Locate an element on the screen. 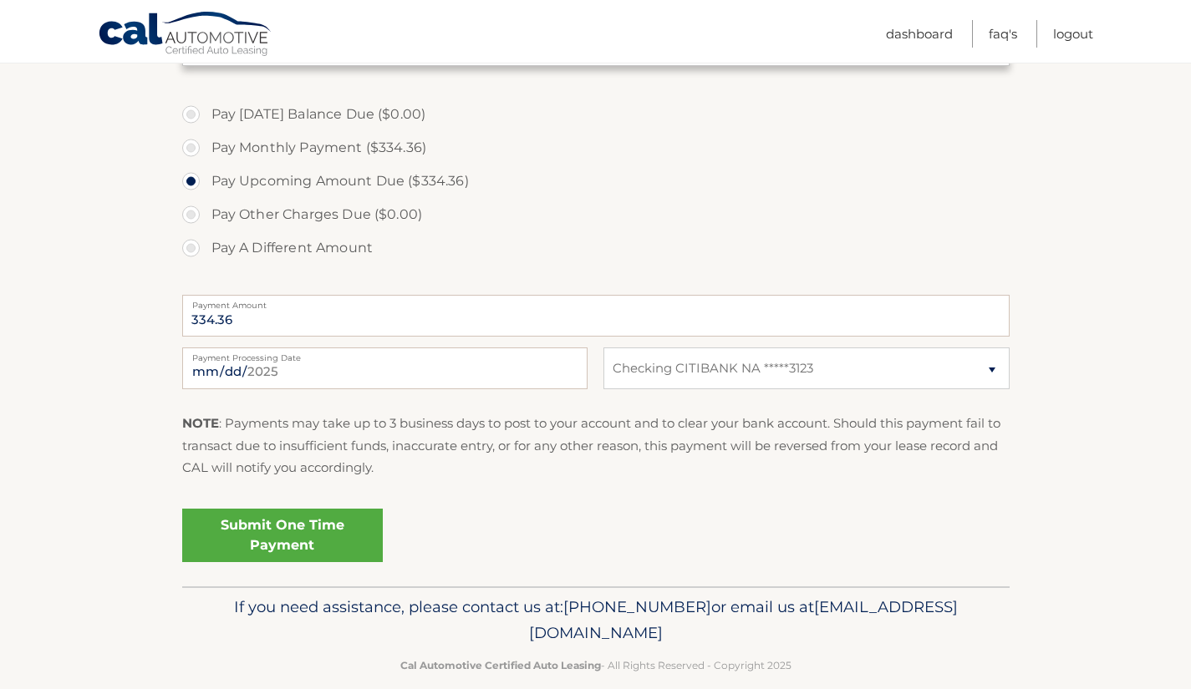  a: Logout is located at coordinates (1073, 33).